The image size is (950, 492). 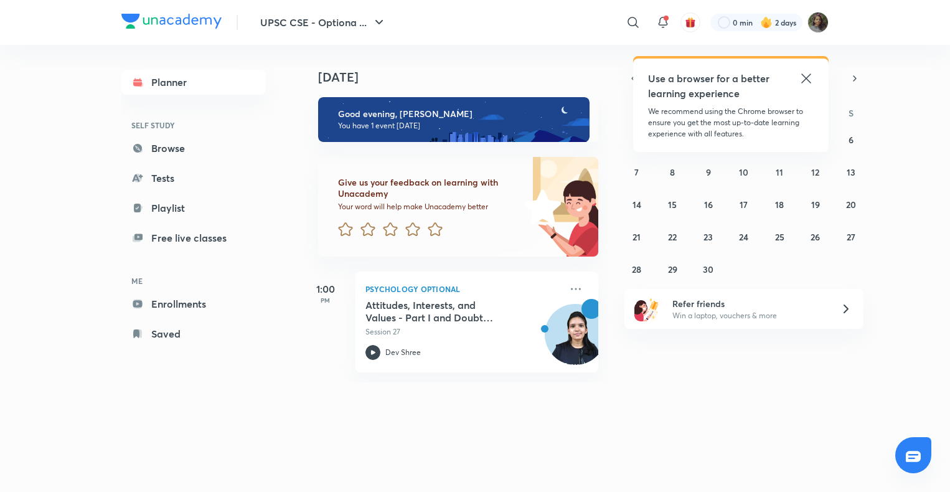 I want to click on button: September 26, 2025, so click(x=815, y=236).